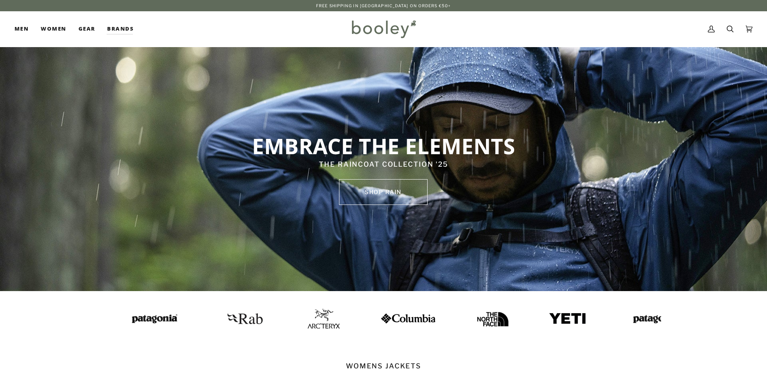  What do you see at coordinates (120, 29) in the screenshot?
I see `div: Brands` at bounding box center [120, 29].